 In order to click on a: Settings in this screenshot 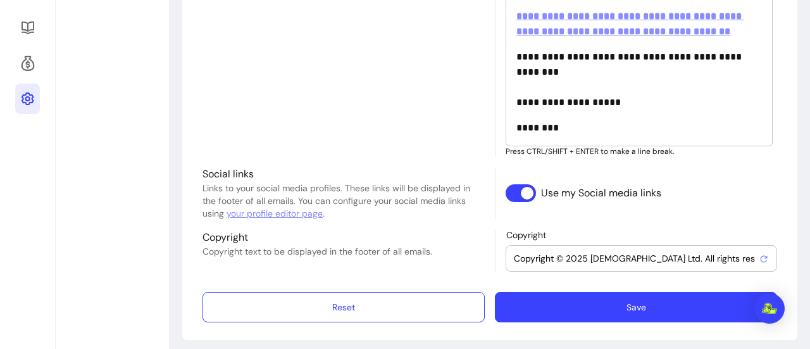, I will do `click(27, 99)`.